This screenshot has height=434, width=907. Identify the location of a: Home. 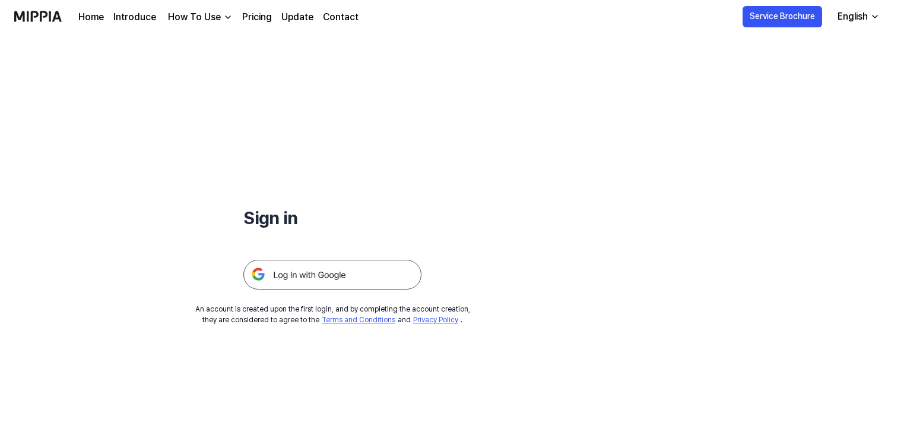
(91, 17).